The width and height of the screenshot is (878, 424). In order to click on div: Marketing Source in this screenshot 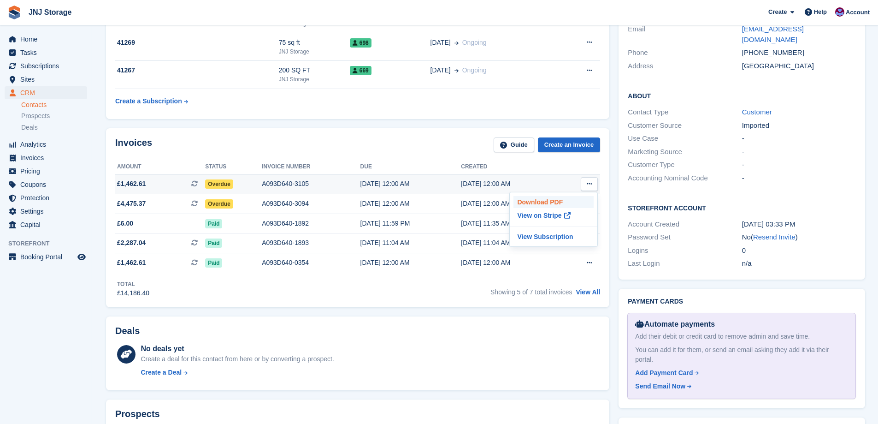, I will do `click(685, 152)`.